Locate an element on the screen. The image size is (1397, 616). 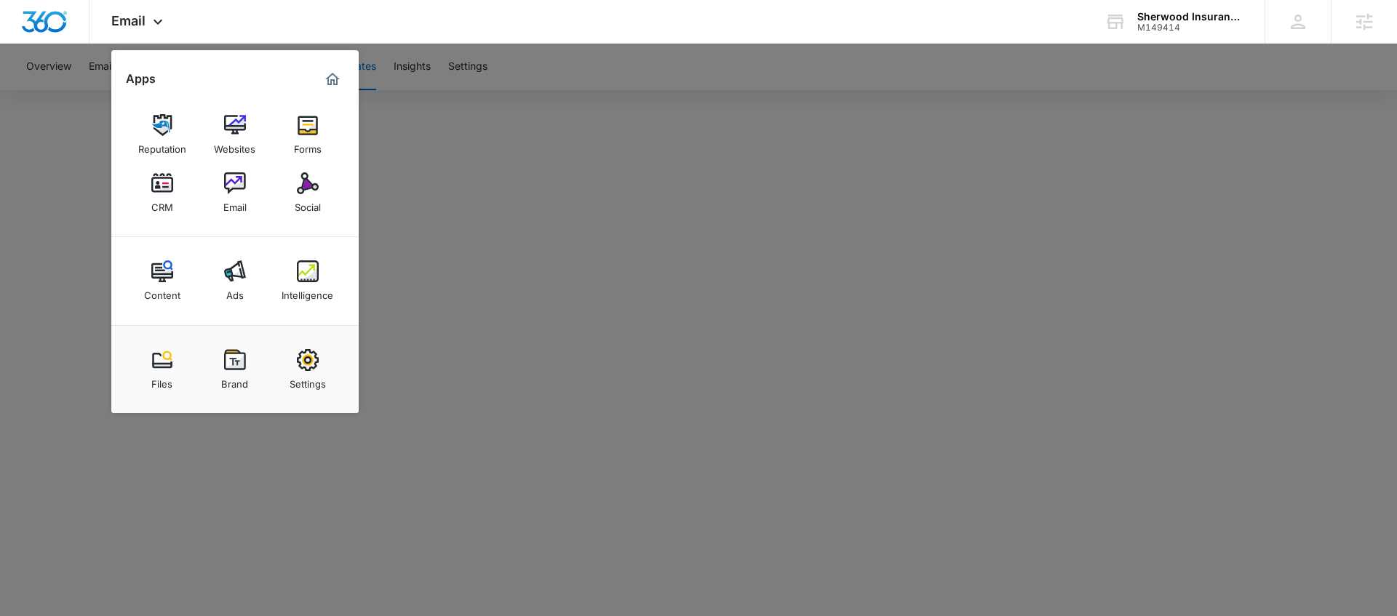
a: Settings is located at coordinates (308, 370).